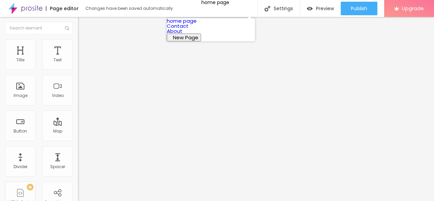  Describe the element at coordinates (359, 8) in the screenshot. I see `button: Publish` at that location.